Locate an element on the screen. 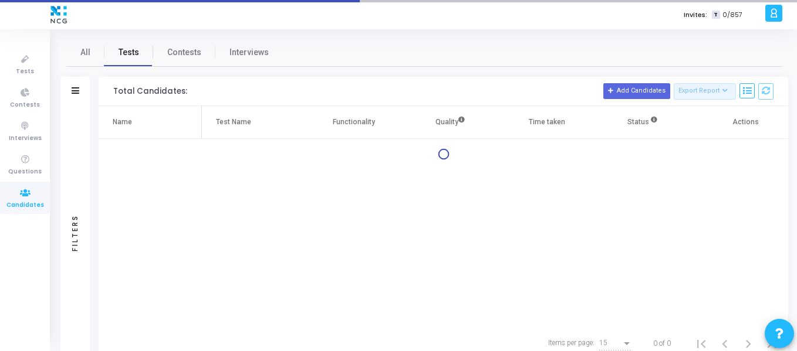  th: Functionality is located at coordinates (354, 123).